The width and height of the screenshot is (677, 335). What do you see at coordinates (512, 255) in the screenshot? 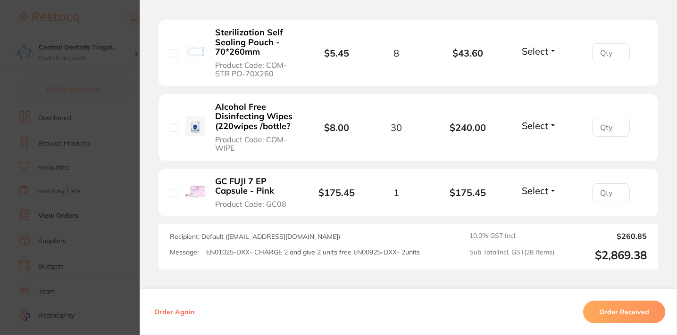
I see `span: Sub Total Incl. GST ( 28 Items)` at bounding box center [512, 255].